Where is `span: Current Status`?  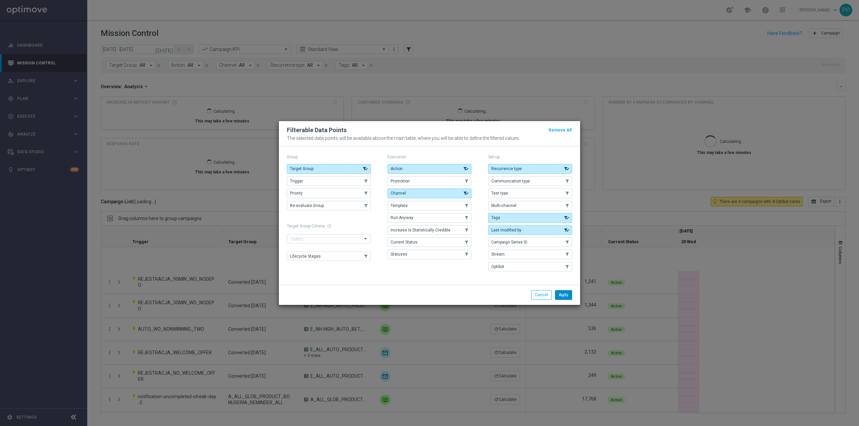 span: Current Status is located at coordinates (404, 242).